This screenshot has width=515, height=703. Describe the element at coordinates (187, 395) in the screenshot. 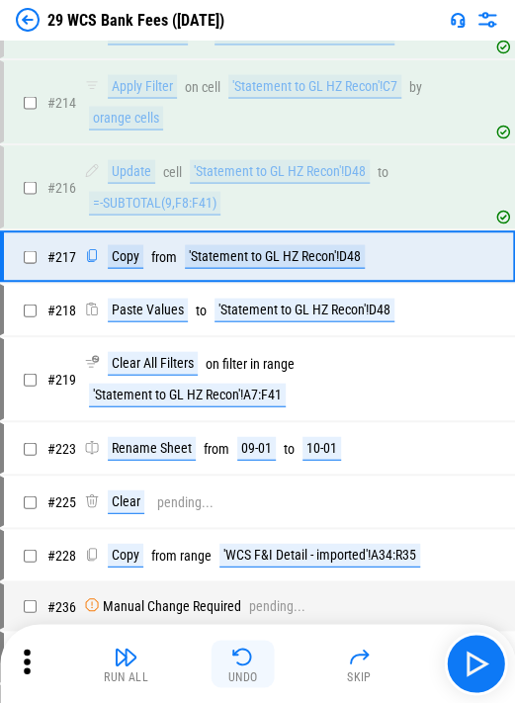

I see `div: 'Statement to GL HZ Recon'!A7:F41` at that location.